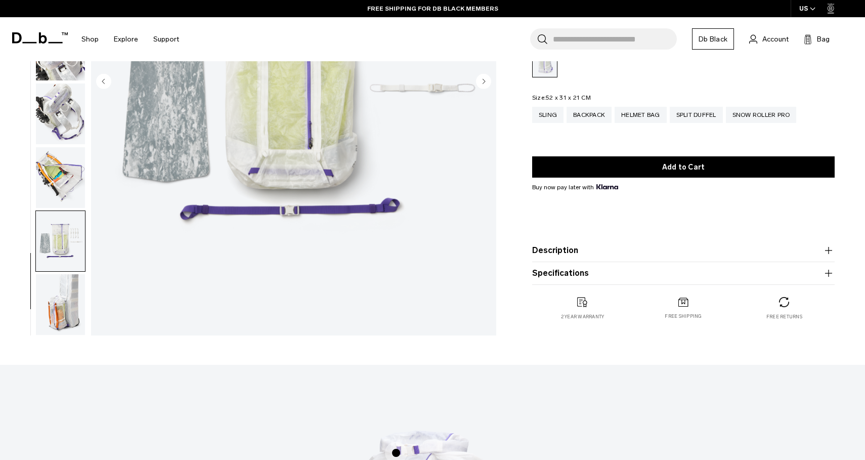  Describe the element at coordinates (683, 317) in the screenshot. I see `p: Free shipping` at that location.